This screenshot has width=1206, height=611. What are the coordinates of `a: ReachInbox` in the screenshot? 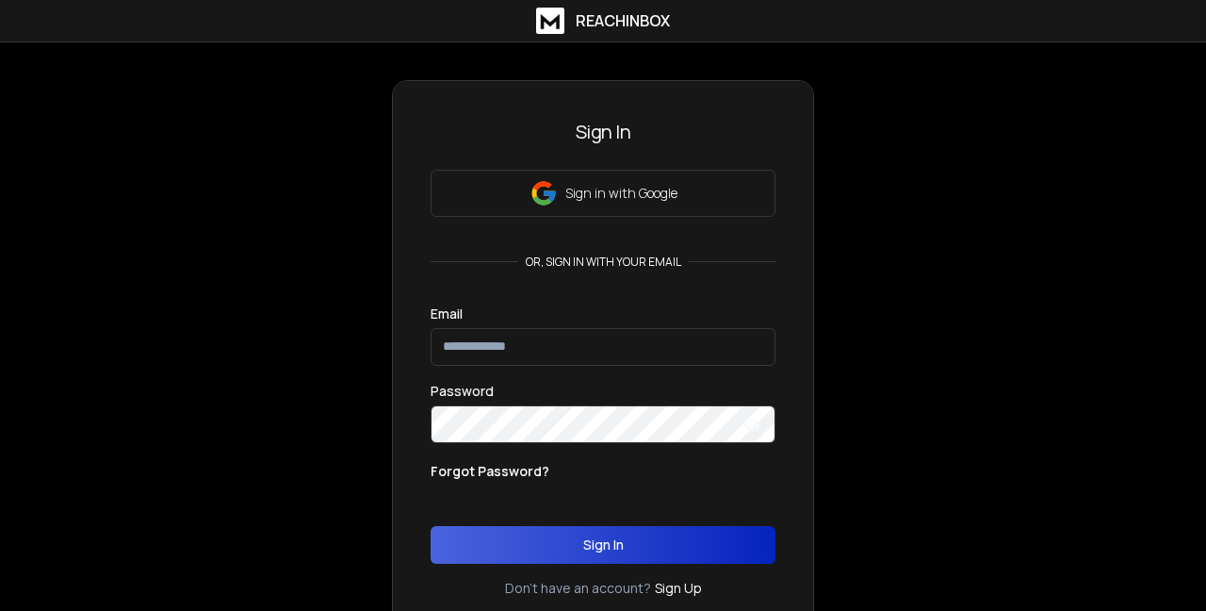 It's located at (603, 21).